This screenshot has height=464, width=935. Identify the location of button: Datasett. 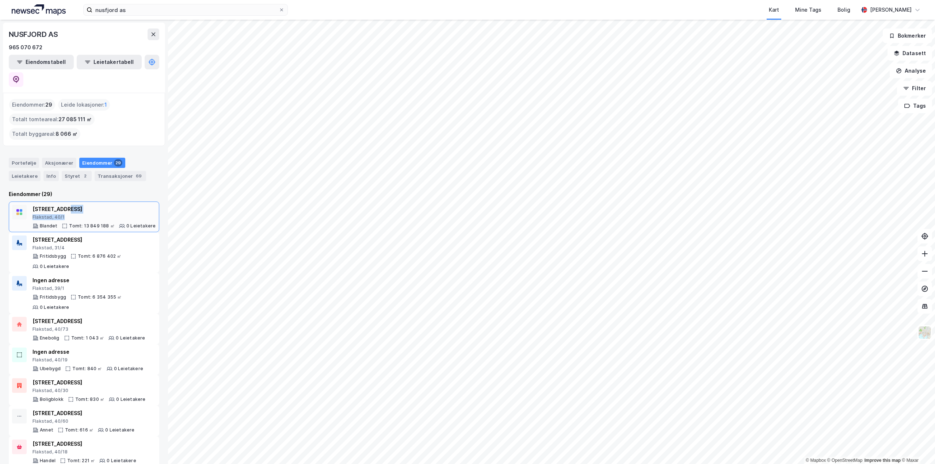
(909, 53).